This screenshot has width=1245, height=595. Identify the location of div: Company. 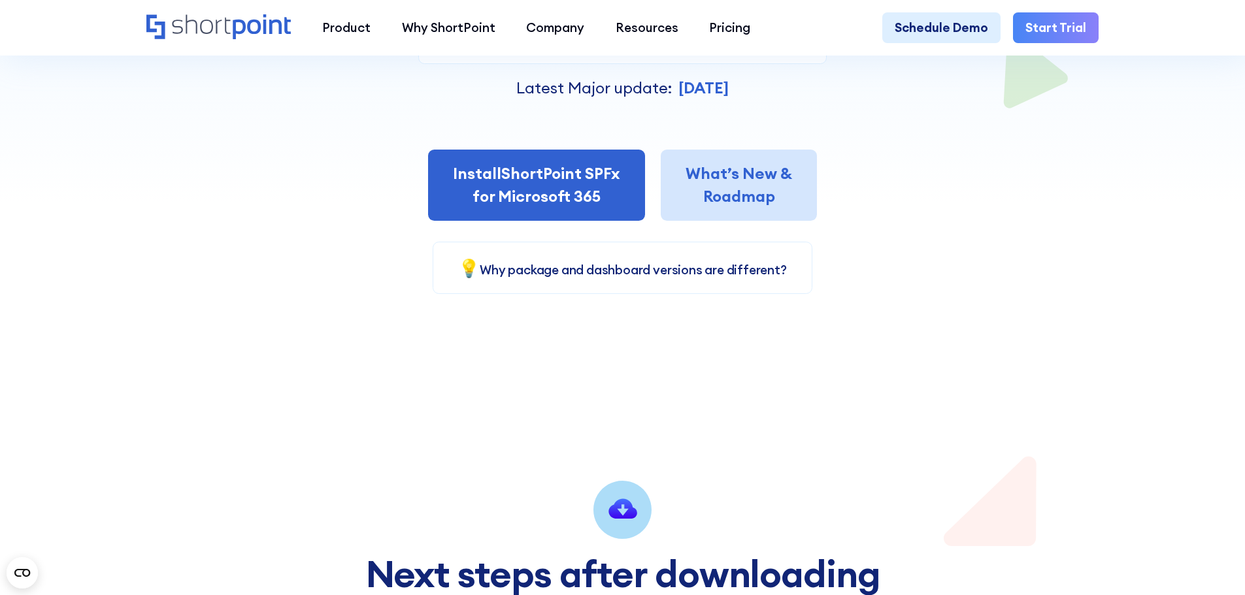
(555, 27).